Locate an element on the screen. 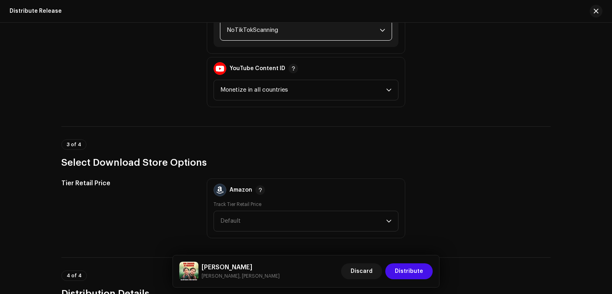 The image size is (612, 294). label: Track Tier Retail Price is located at coordinates (238, 205).